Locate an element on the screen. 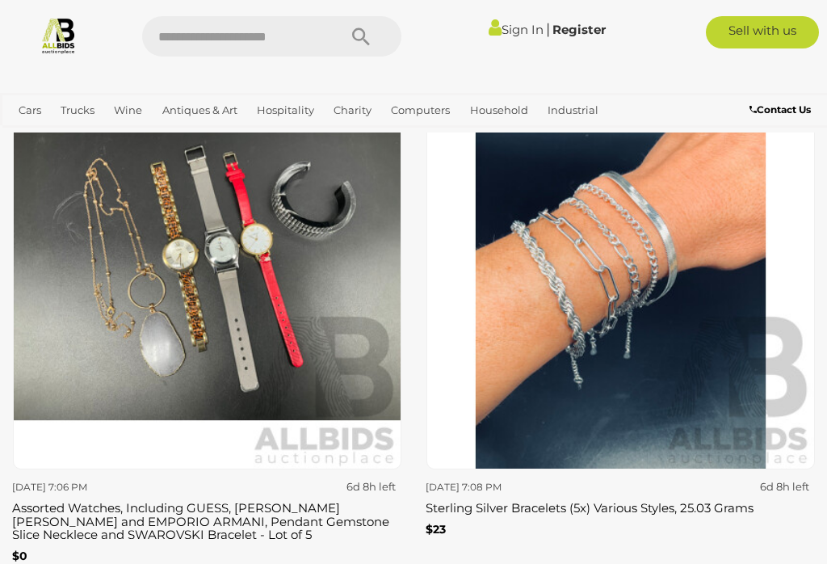 The width and height of the screenshot is (827, 564). img: Sterling Silver Bracelets (5x) Various Styles, 25.03 Grams is located at coordinates (620, 274).